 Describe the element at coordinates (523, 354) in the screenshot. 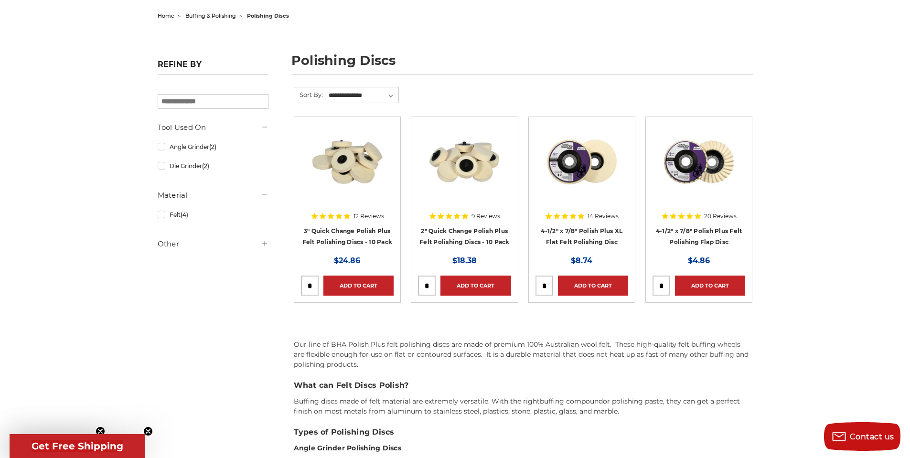

I see `p: Our line of BHA Polish Plus felt polishing discs are made of premium 100% Australian wool felt. T...` at that location.